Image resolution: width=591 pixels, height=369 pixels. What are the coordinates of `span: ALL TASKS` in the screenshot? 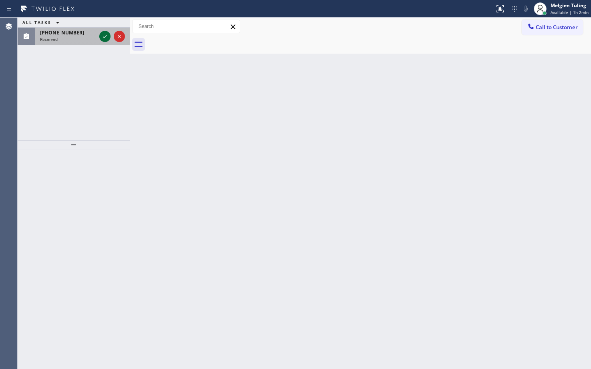 It's located at (37, 22).